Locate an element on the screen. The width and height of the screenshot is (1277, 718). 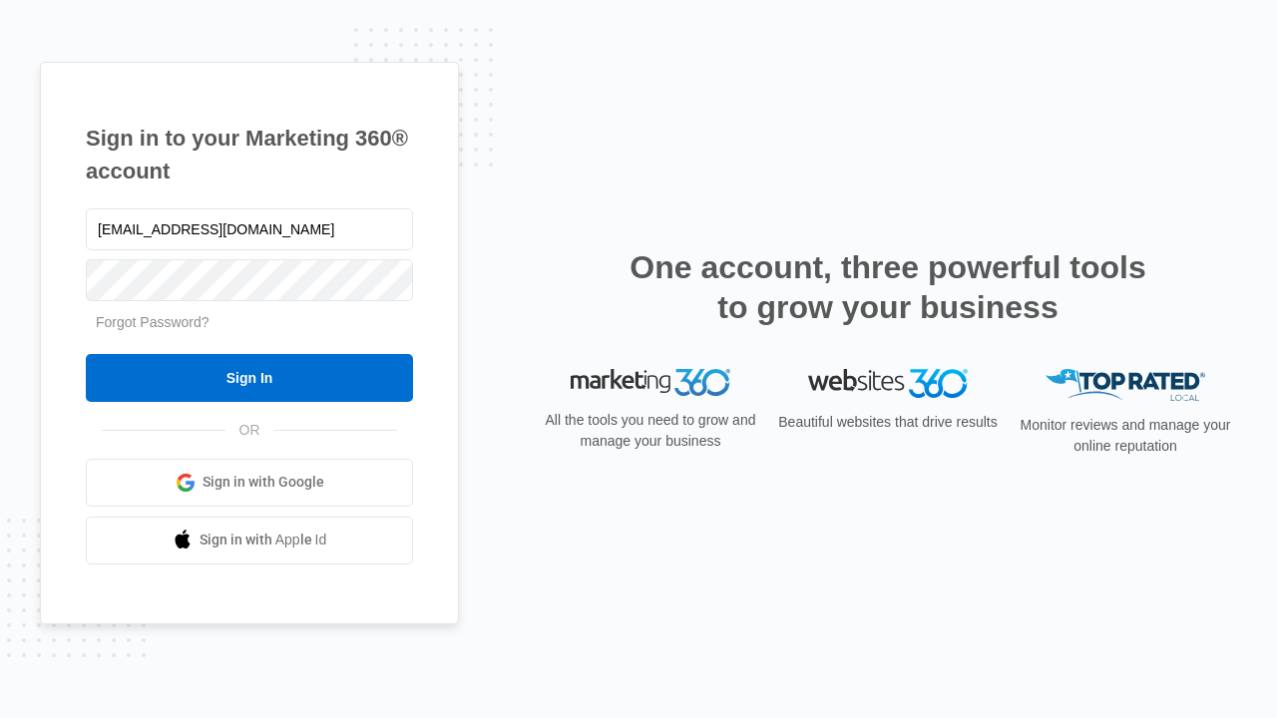
a: Forgot Password? is located at coordinates (153, 322).